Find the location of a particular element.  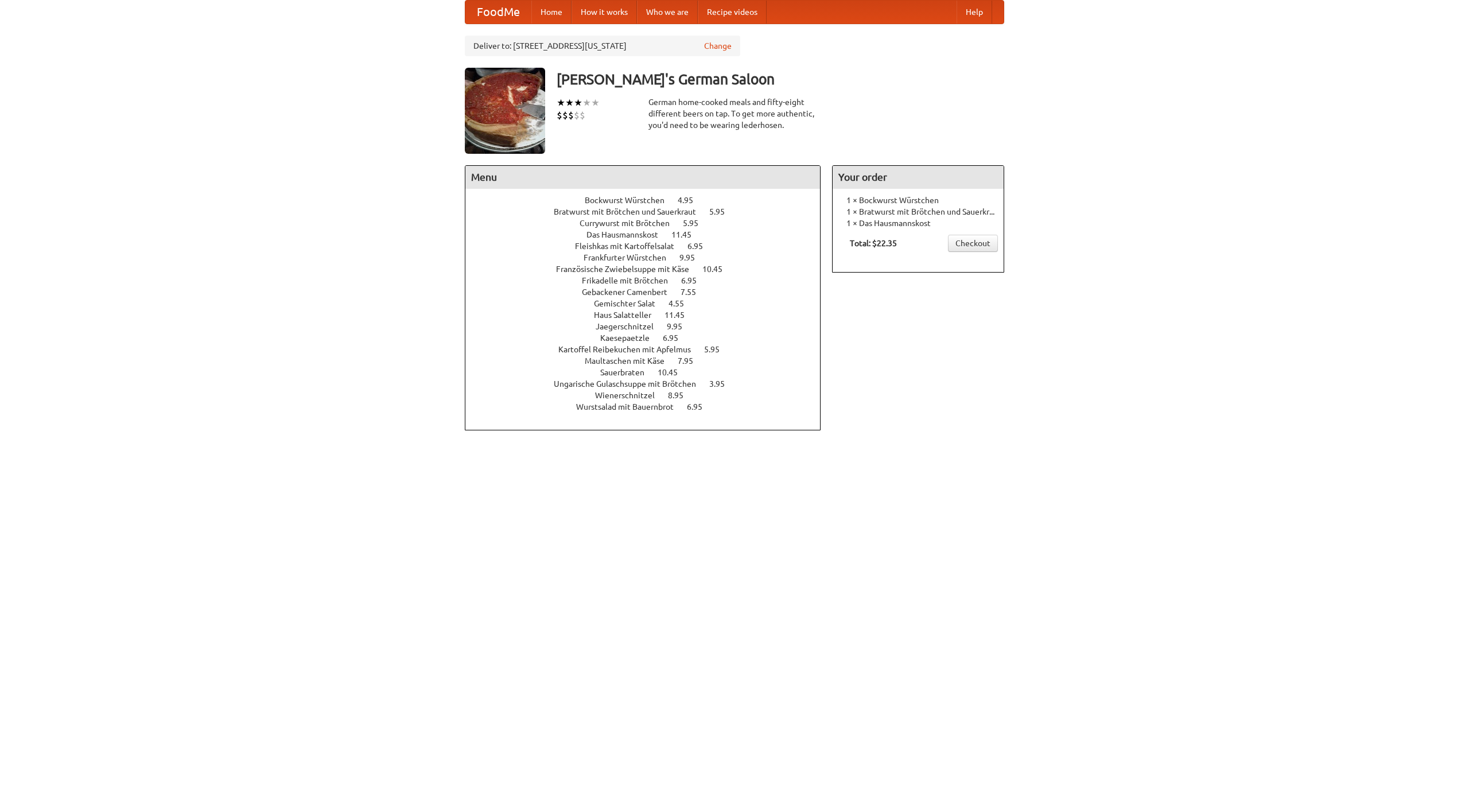

h4: Menu is located at coordinates (642, 177).